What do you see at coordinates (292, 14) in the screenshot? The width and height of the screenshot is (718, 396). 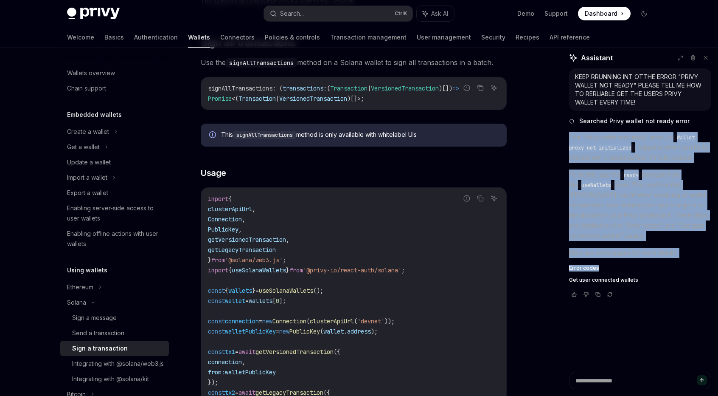 I see `div: Search...` at bounding box center [292, 14].